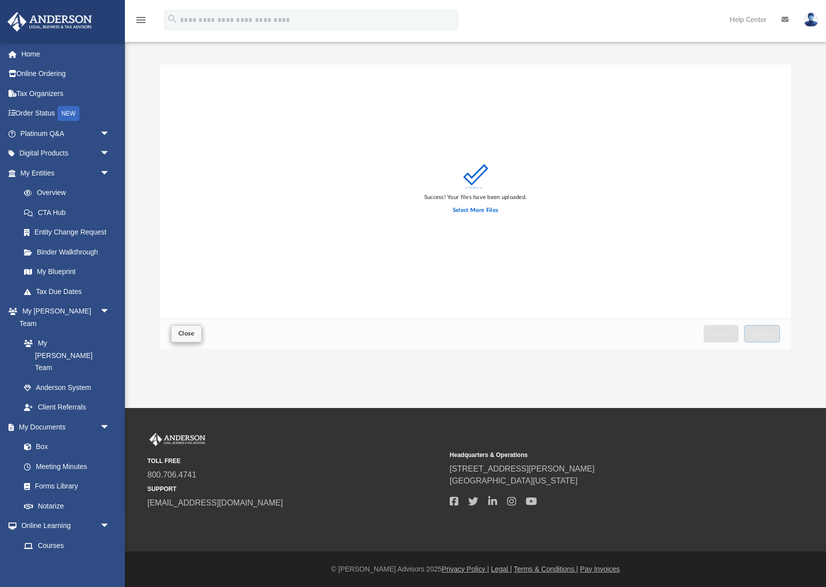 The height and width of the screenshot is (587, 826). I want to click on a: Pay Invoices, so click(600, 569).